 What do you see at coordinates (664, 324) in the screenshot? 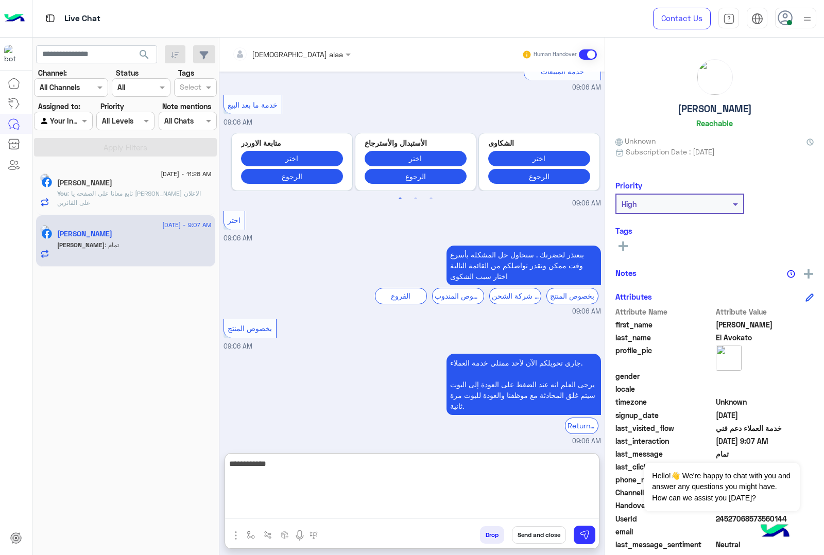
I see `span: first_name` at bounding box center [664, 324].